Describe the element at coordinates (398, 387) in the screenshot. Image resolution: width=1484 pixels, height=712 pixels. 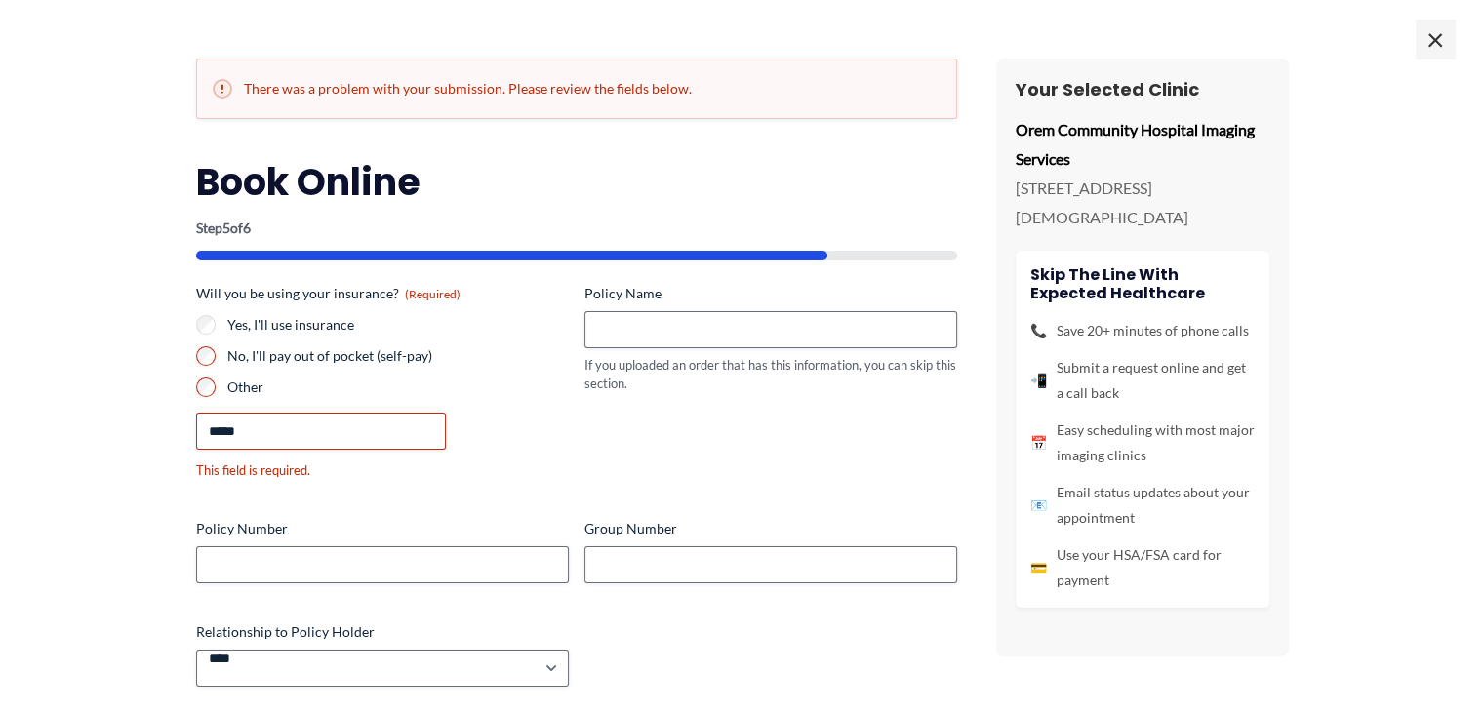
I see `label: Other` at that location.